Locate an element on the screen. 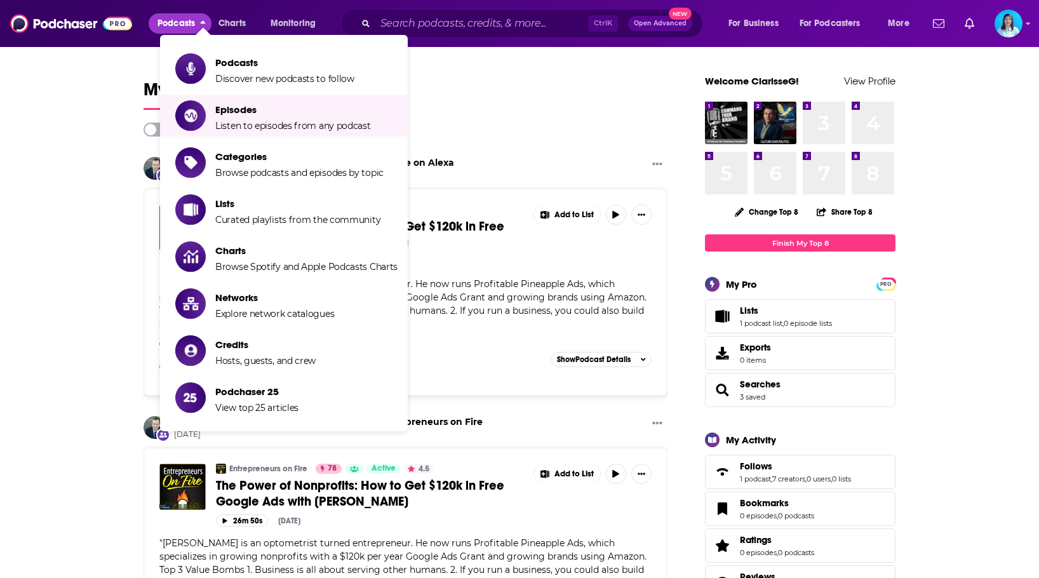 The image size is (1039, 578). img: Command Your Brand is located at coordinates (726, 123).